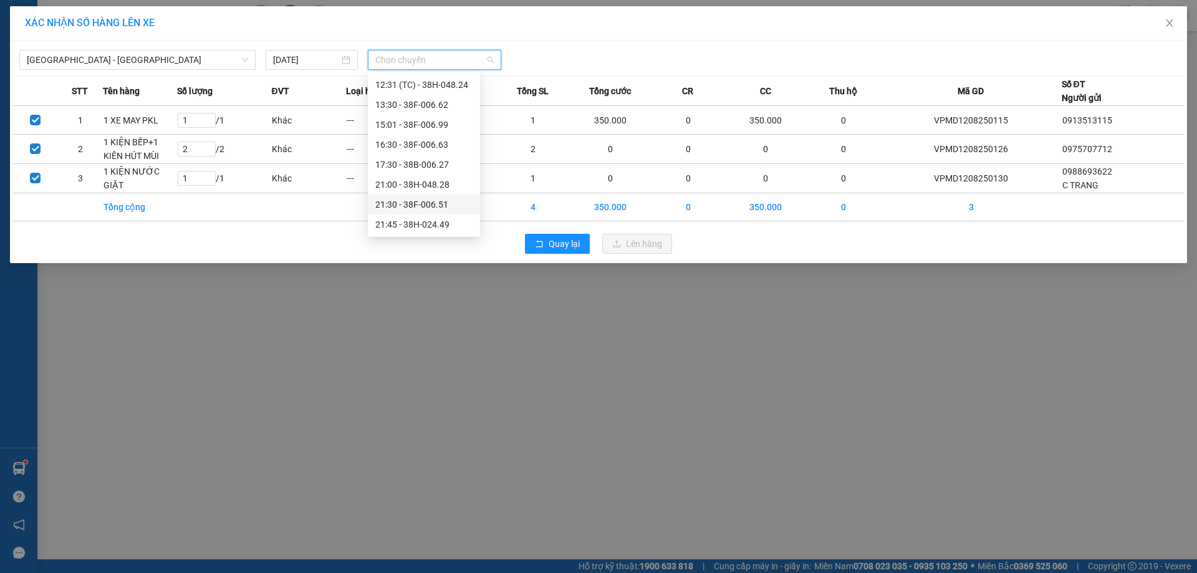  What do you see at coordinates (47, 47) in the screenshot?
I see `img: logo.jpg` at bounding box center [47, 47].